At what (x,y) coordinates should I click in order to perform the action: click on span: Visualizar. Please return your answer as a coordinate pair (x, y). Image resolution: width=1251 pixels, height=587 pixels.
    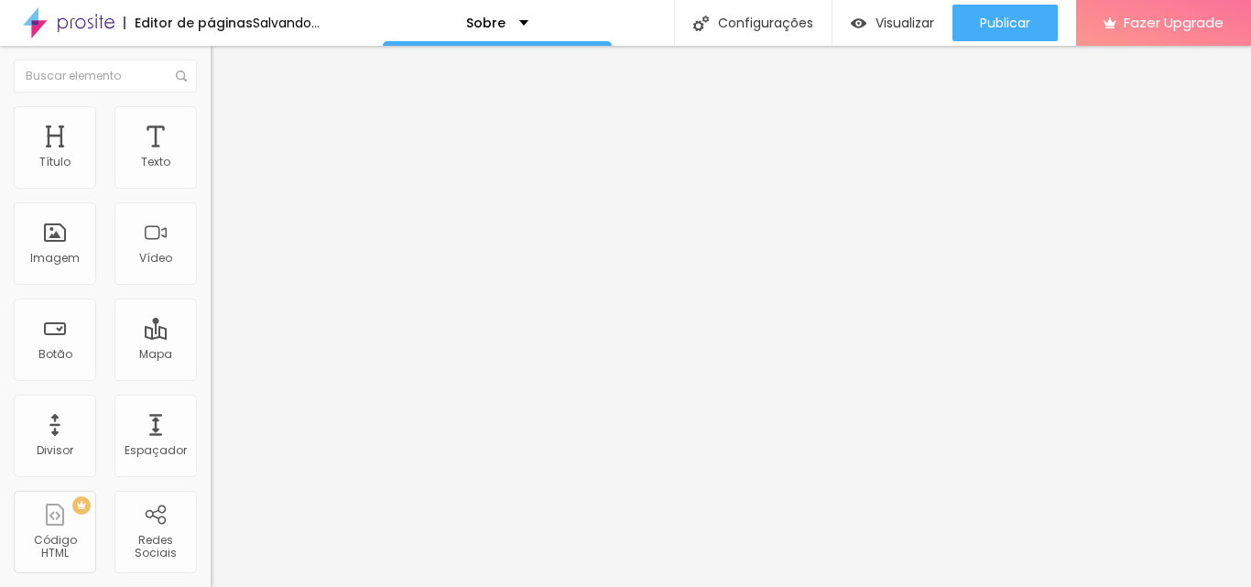
    Looking at the image, I should click on (905, 23).